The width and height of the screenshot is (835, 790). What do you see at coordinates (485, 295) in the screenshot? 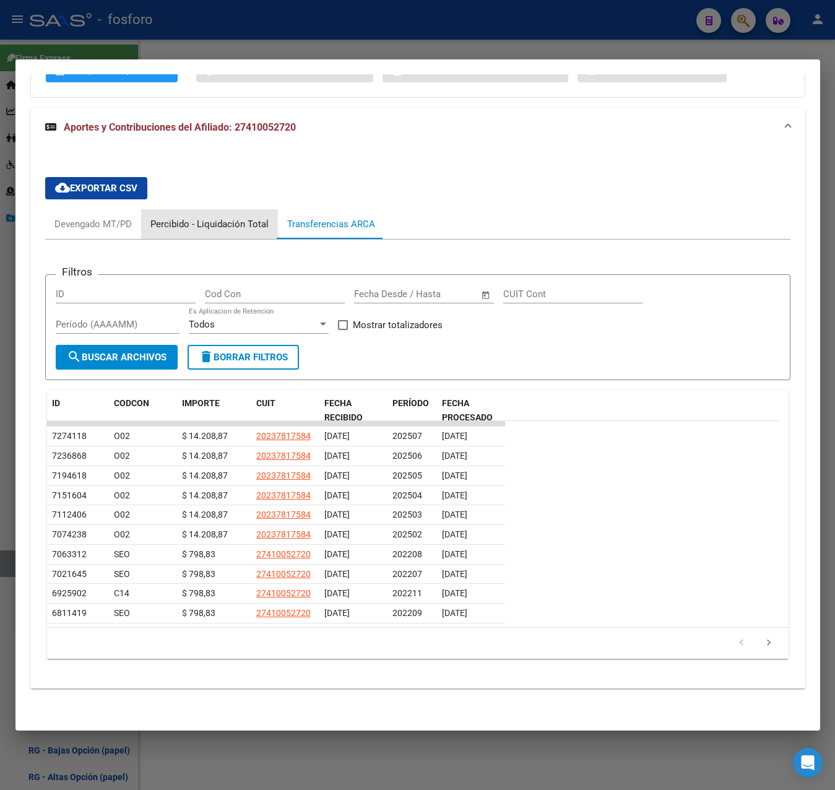
I see `button: Open calendar` at bounding box center [485, 295].